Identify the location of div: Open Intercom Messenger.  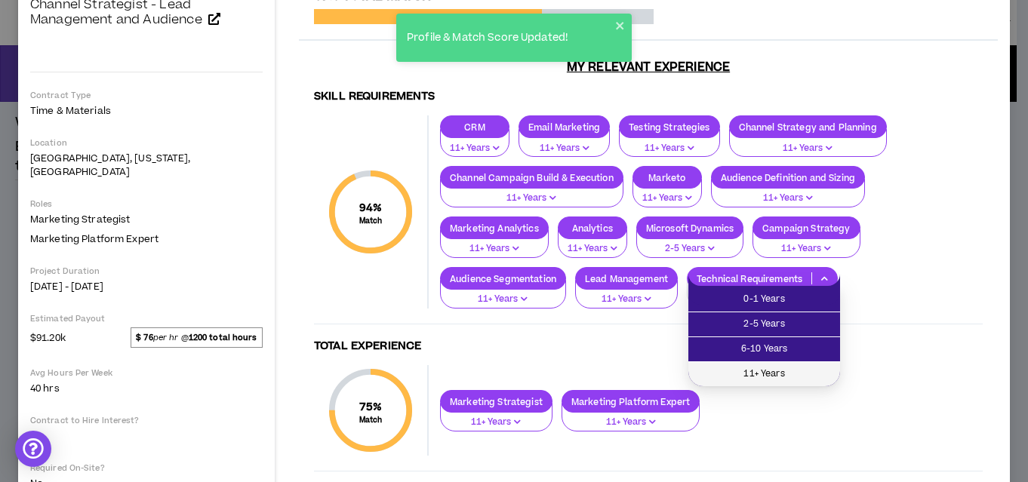
(33, 449).